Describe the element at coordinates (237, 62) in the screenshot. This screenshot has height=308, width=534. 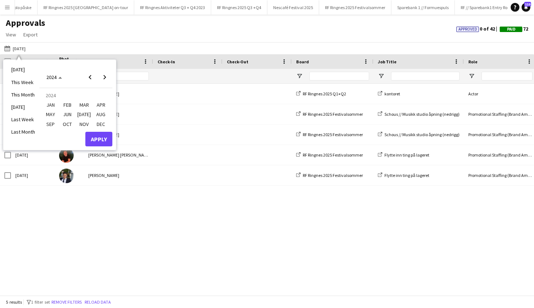
I see `span: Check-Out` at that location.